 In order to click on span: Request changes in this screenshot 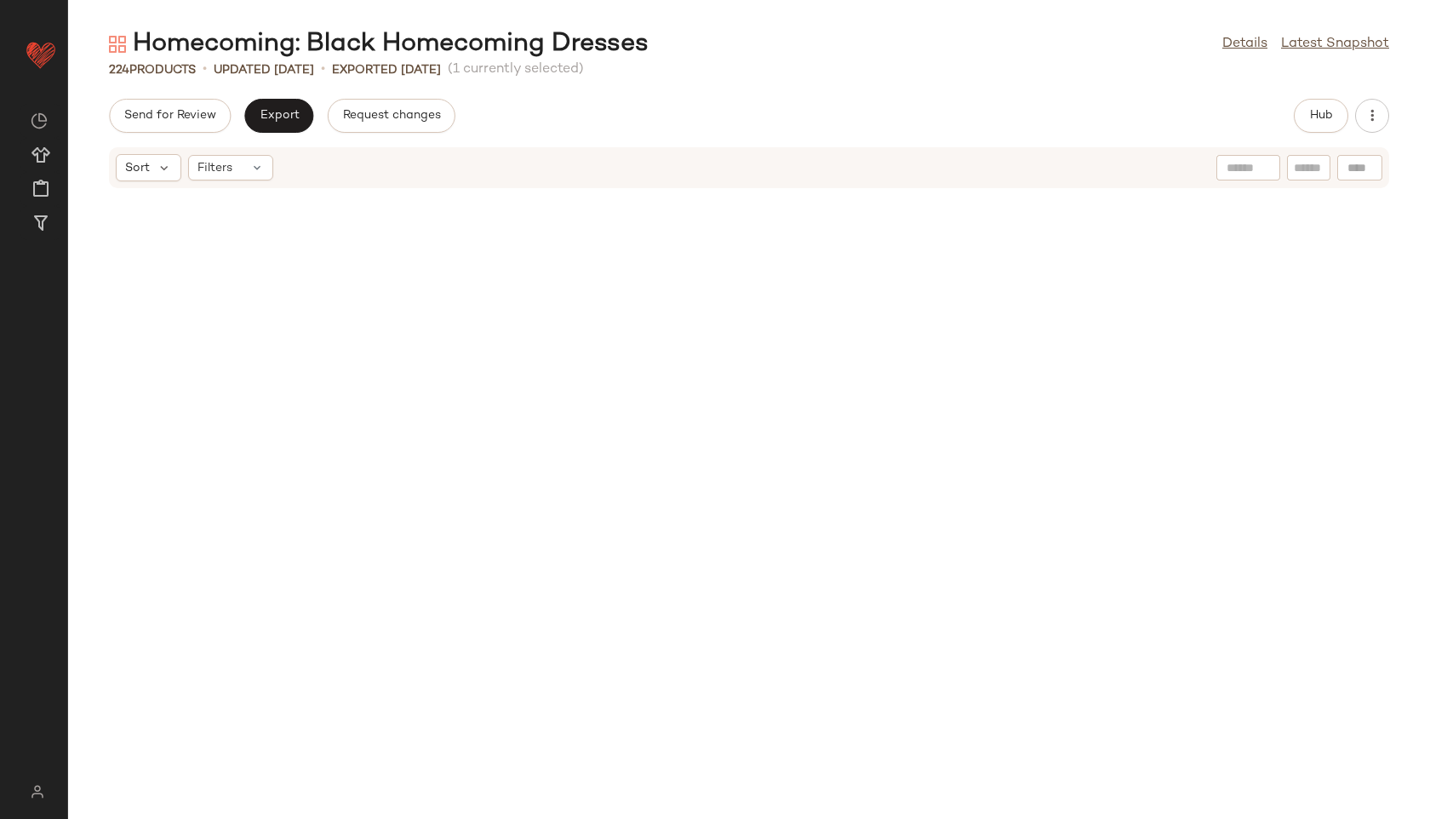, I will do `click(391, 116)`.